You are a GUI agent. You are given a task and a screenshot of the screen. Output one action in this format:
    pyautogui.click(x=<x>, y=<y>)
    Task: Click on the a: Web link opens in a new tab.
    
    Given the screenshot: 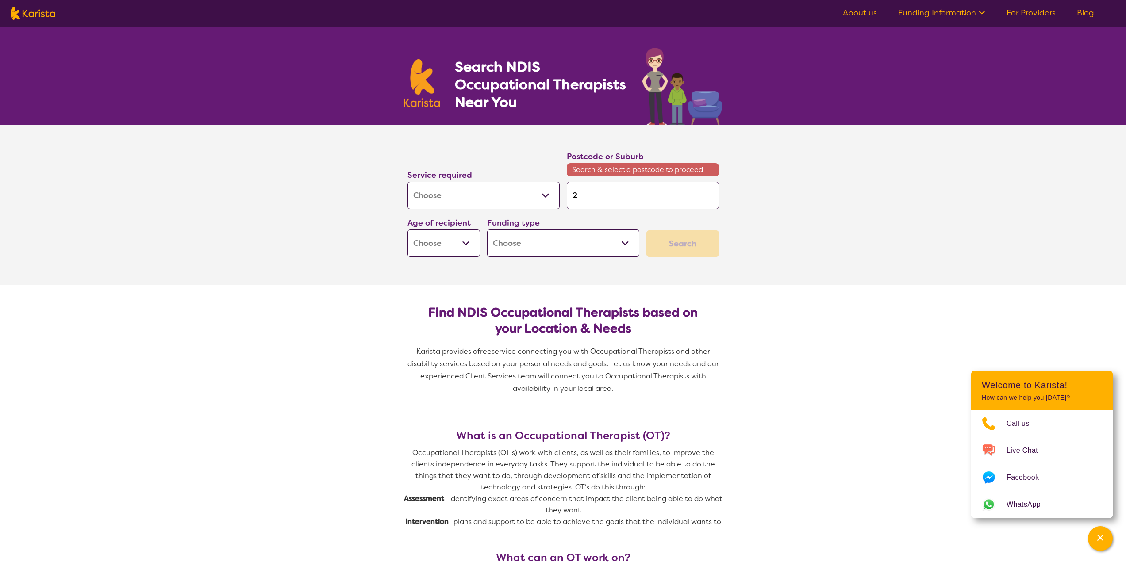 What is the action you would take?
    pyautogui.click(x=1042, y=505)
    